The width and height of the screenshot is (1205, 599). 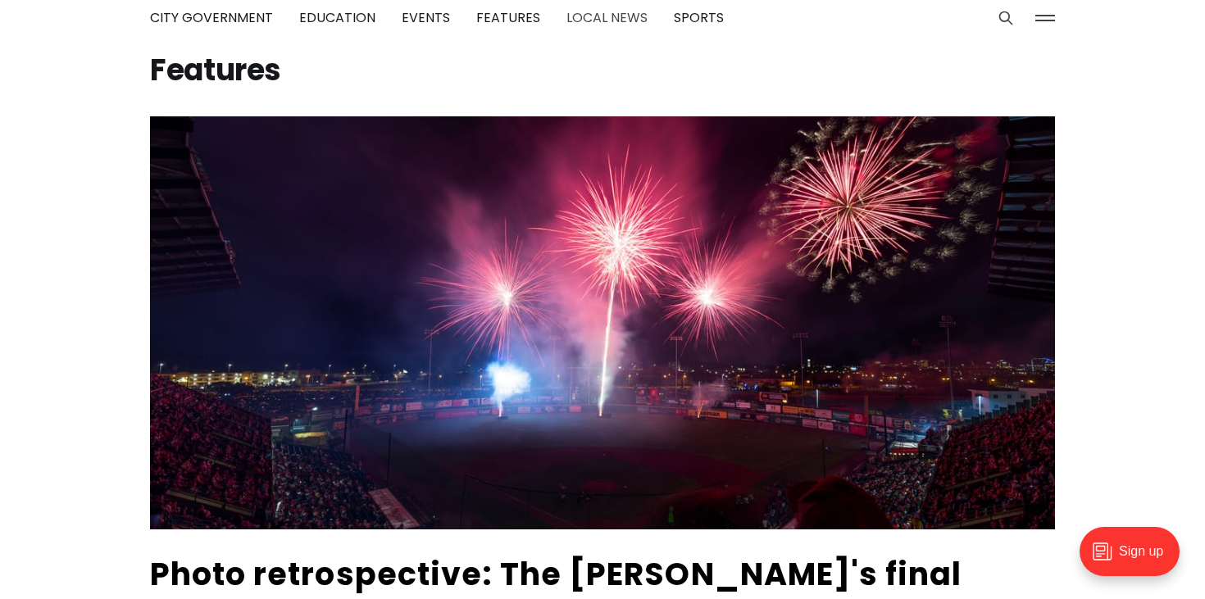 What do you see at coordinates (337, 17) in the screenshot?
I see `a: Education` at bounding box center [337, 17].